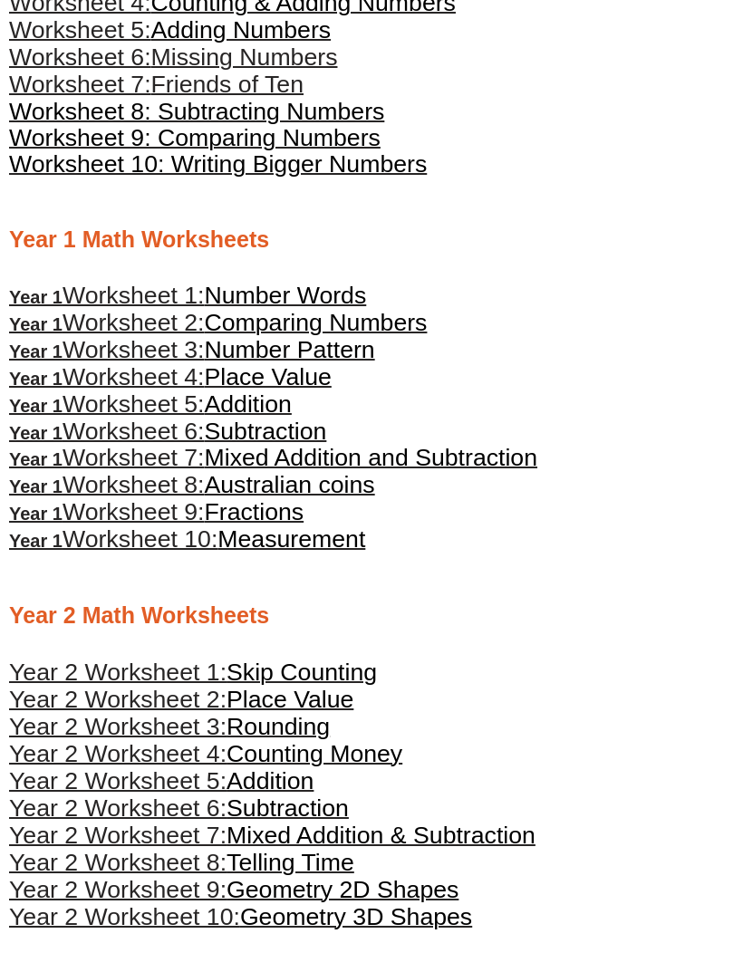 This screenshot has height=972, width=743. I want to click on h2: Year 2 Math Worksheets, so click(372, 615).